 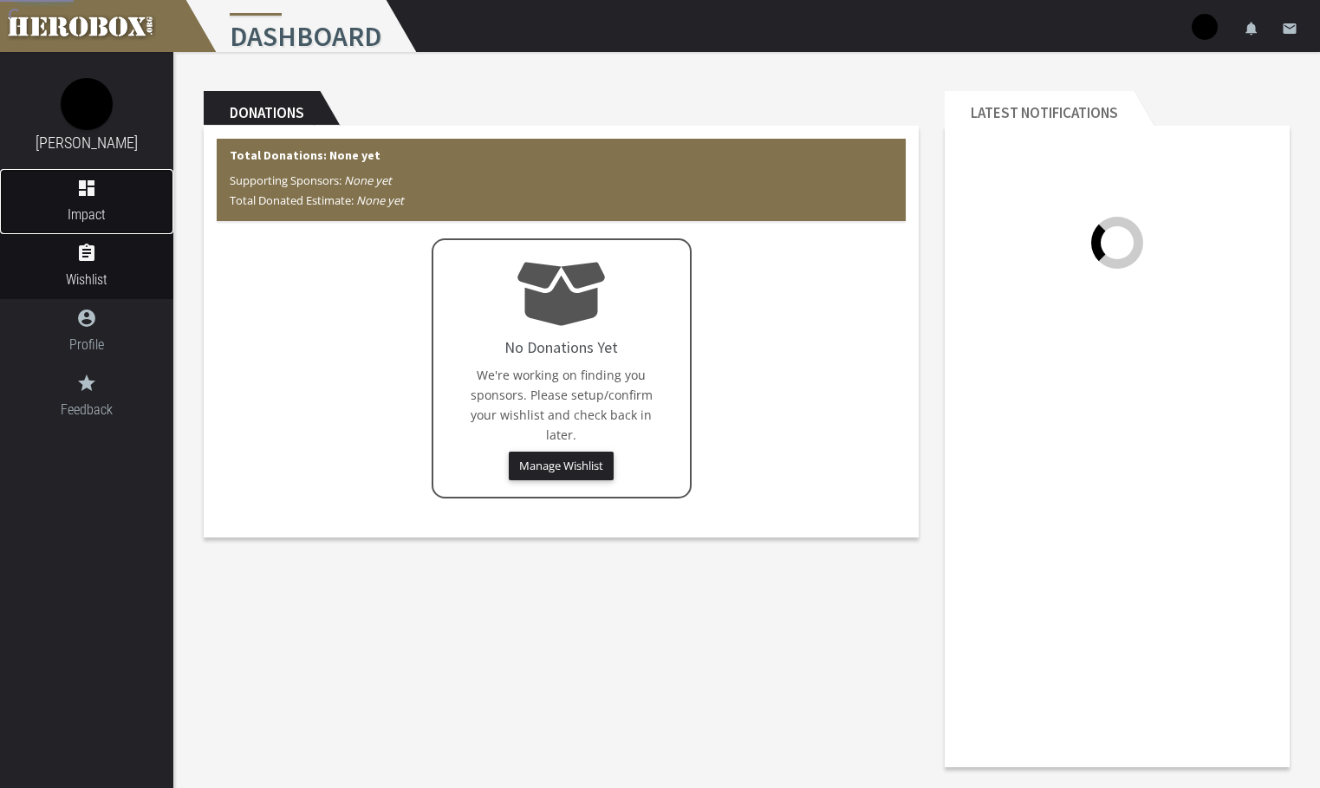 What do you see at coordinates (262, 108) in the screenshot?
I see `h2: Donations` at bounding box center [262, 108].